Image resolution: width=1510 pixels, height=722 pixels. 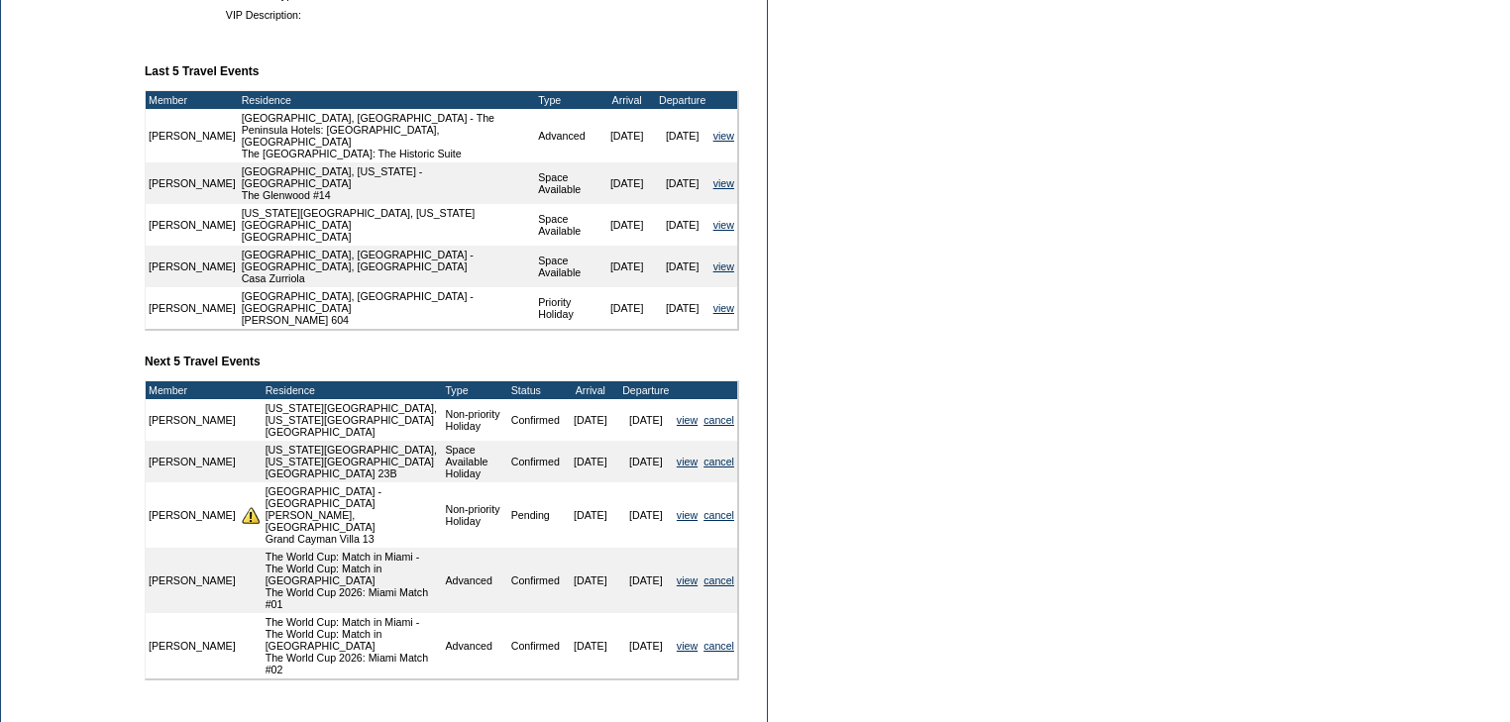 I want to click on td: Pending, so click(x=535, y=515).